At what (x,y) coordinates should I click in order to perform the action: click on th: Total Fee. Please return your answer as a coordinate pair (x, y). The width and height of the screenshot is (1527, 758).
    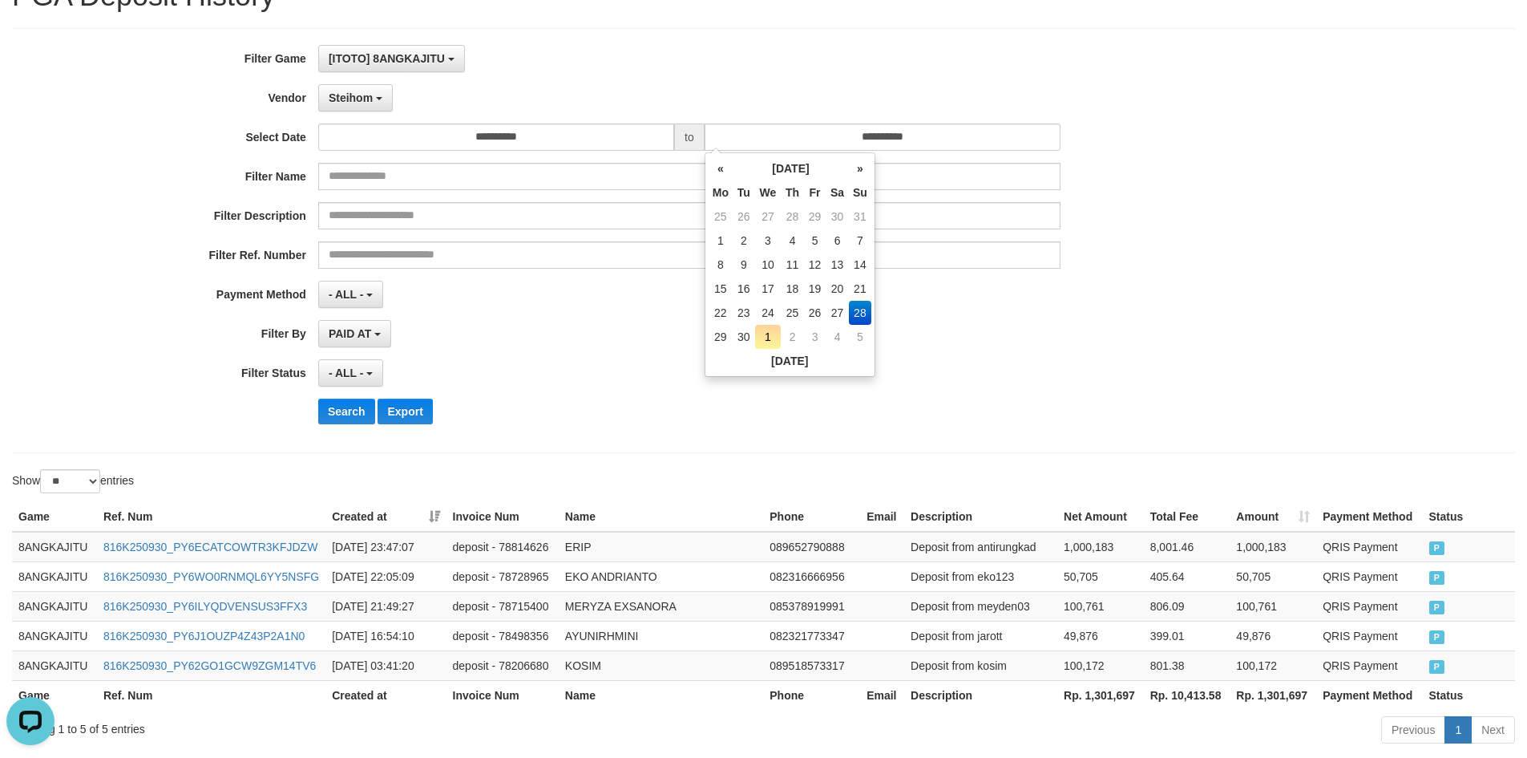
    Looking at the image, I should click on (1187, 516).